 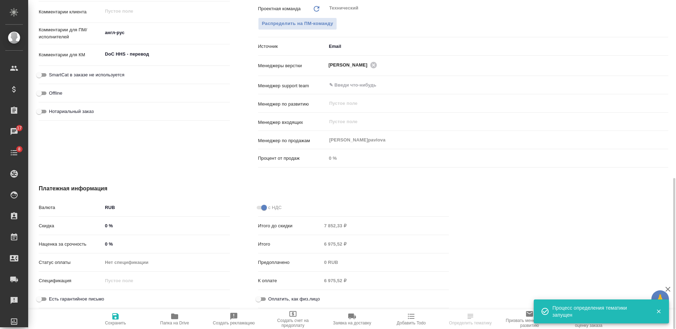 What do you see at coordinates (234, 323) in the screenshot?
I see `span: Создать рекламацию` at bounding box center [234, 323].